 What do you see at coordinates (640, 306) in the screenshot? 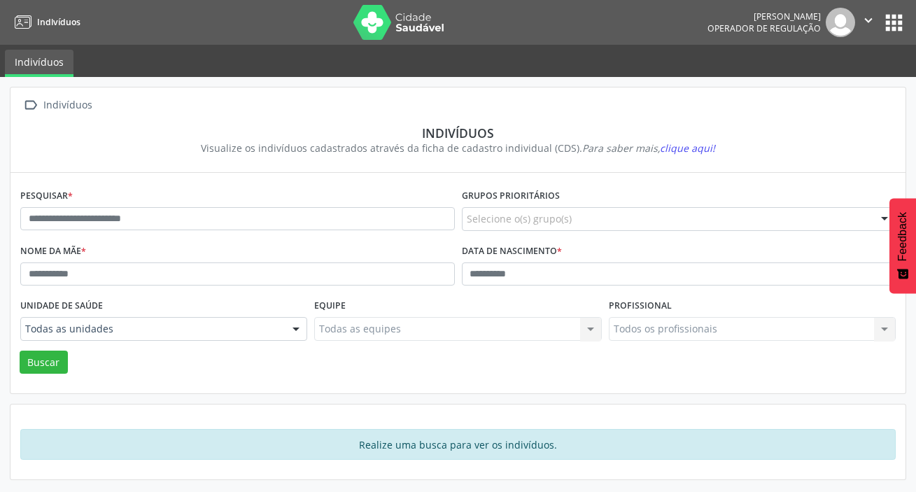
I see `label: Profissional` at bounding box center [640, 306].